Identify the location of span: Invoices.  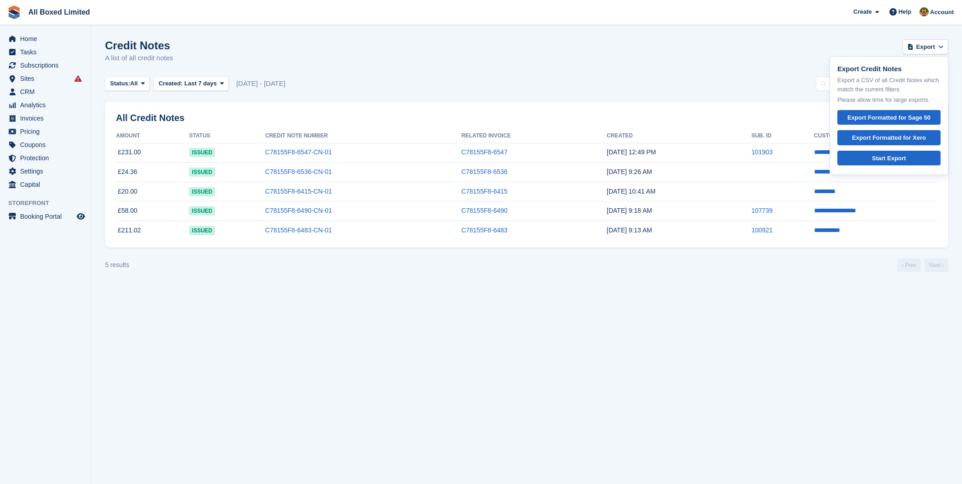
(47, 118).